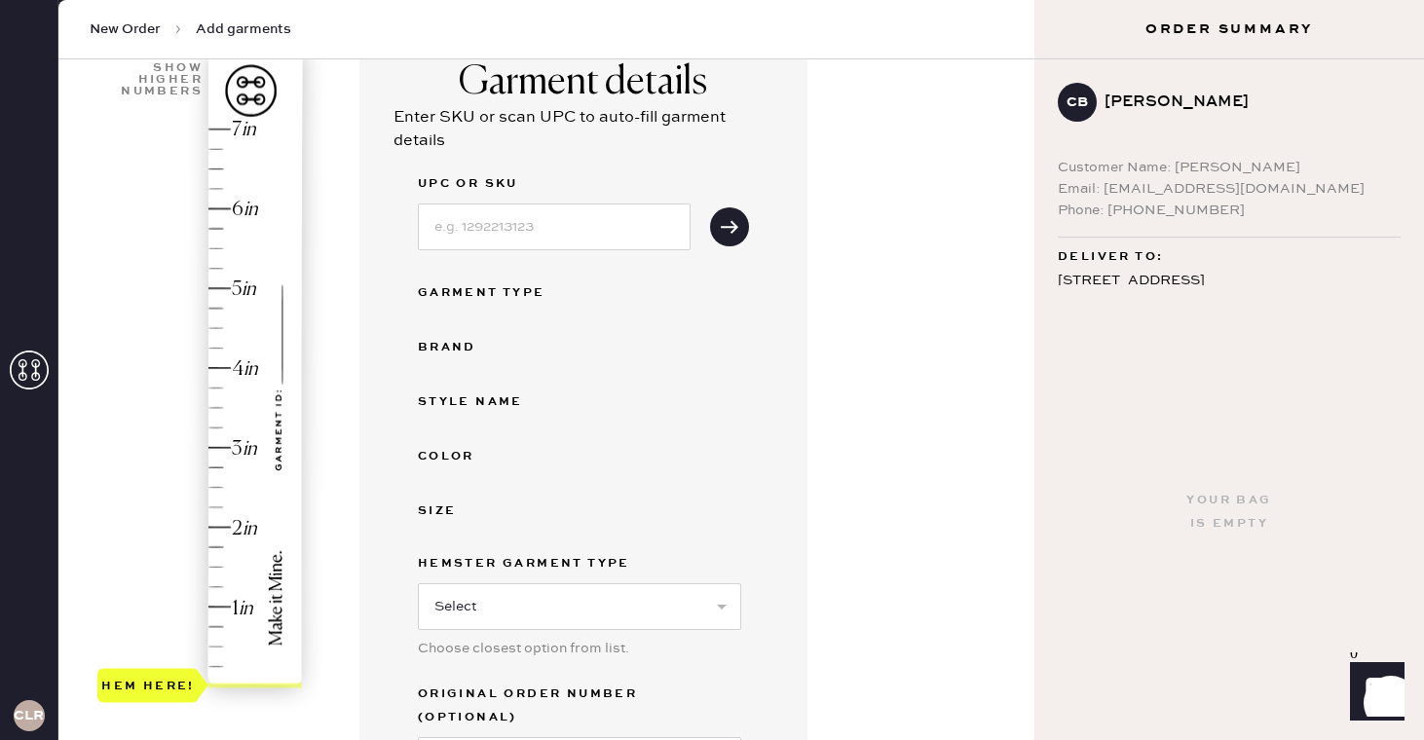  Describe the element at coordinates (1077, 102) in the screenshot. I see `h3: CB` at that location.